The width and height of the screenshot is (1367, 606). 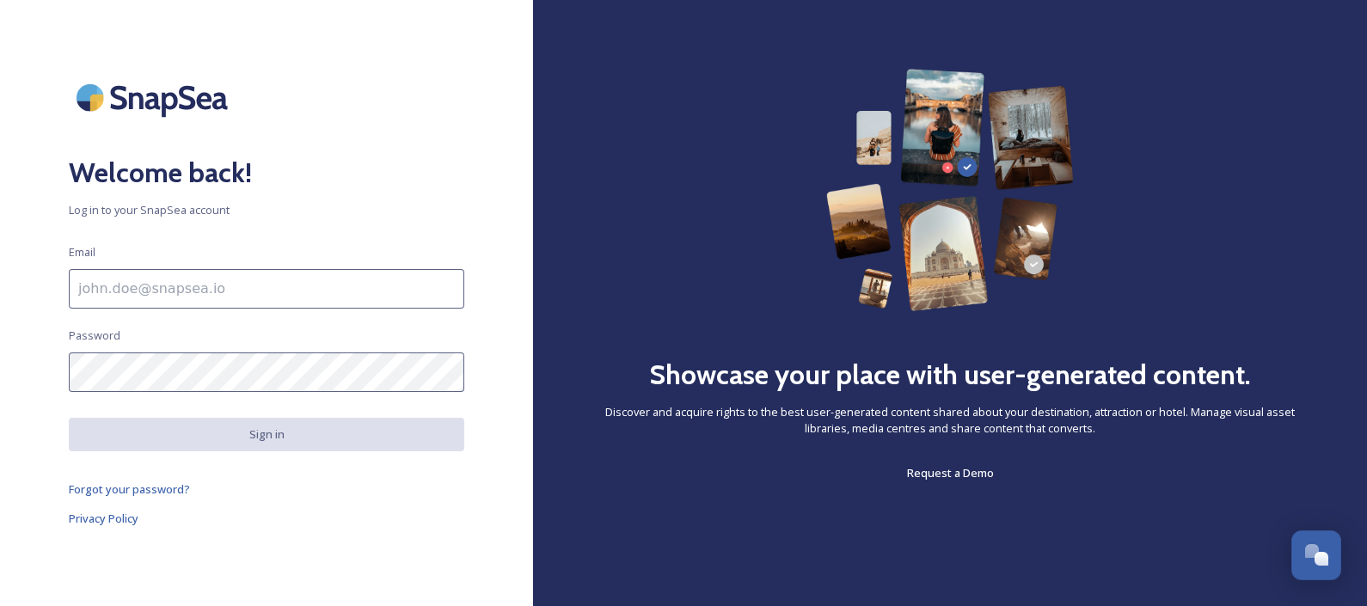 What do you see at coordinates (155, 97) in the screenshot?
I see `img: SnapSea Logo` at bounding box center [155, 97].